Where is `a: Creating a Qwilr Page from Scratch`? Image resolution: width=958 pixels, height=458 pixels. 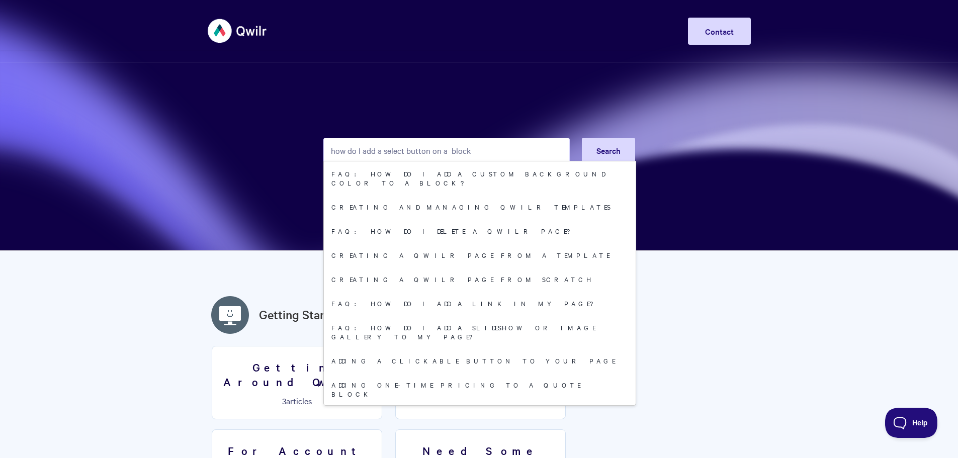
a: Creating a Qwilr Page from Scratch is located at coordinates (480, 279).